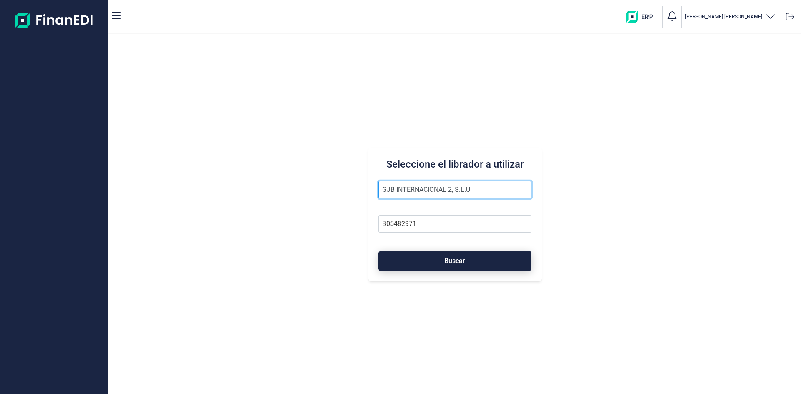 The width and height of the screenshot is (801, 394). Describe the element at coordinates (455, 164) in the screenshot. I see `h3: Seleccione el librador a utilizar` at that location.